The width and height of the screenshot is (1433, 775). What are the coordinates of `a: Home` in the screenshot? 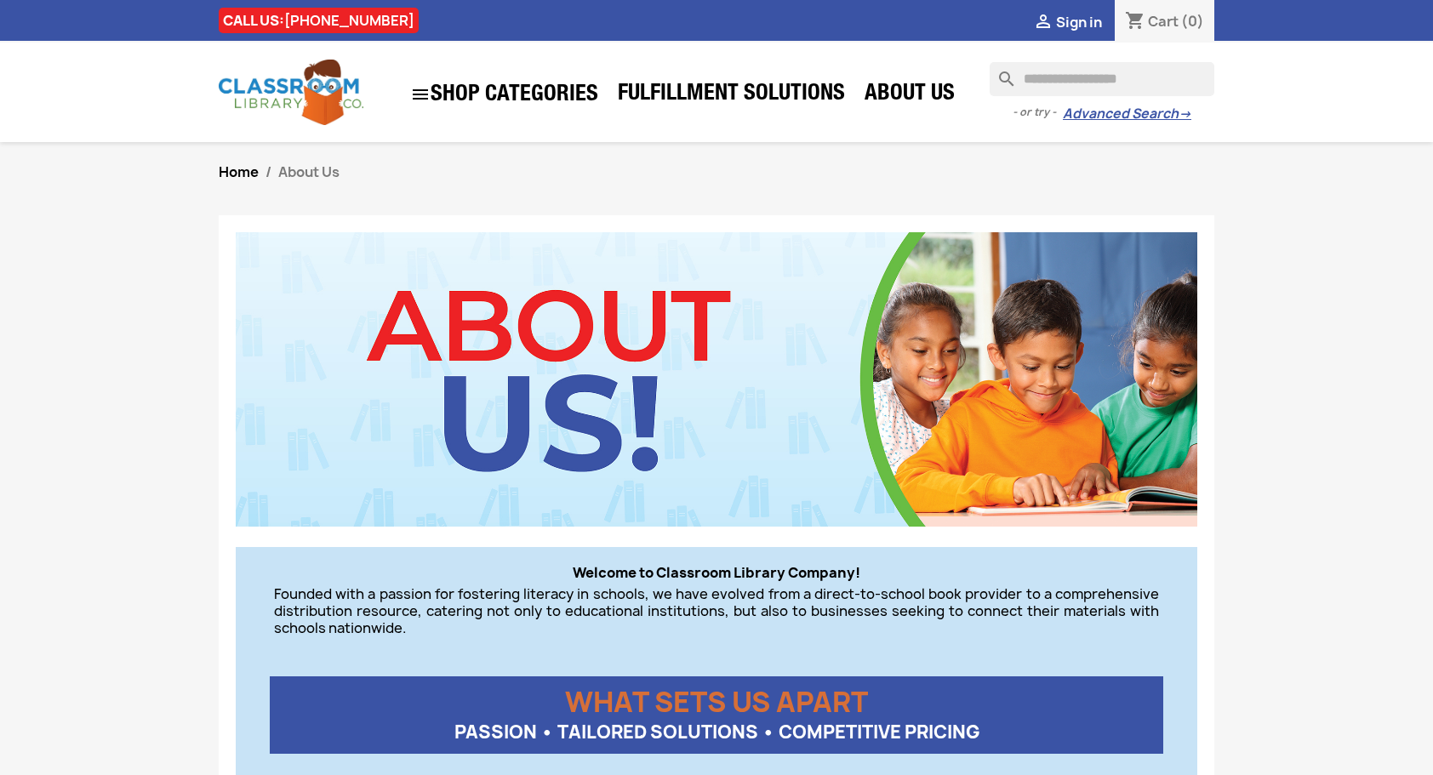 It's located at (238, 172).